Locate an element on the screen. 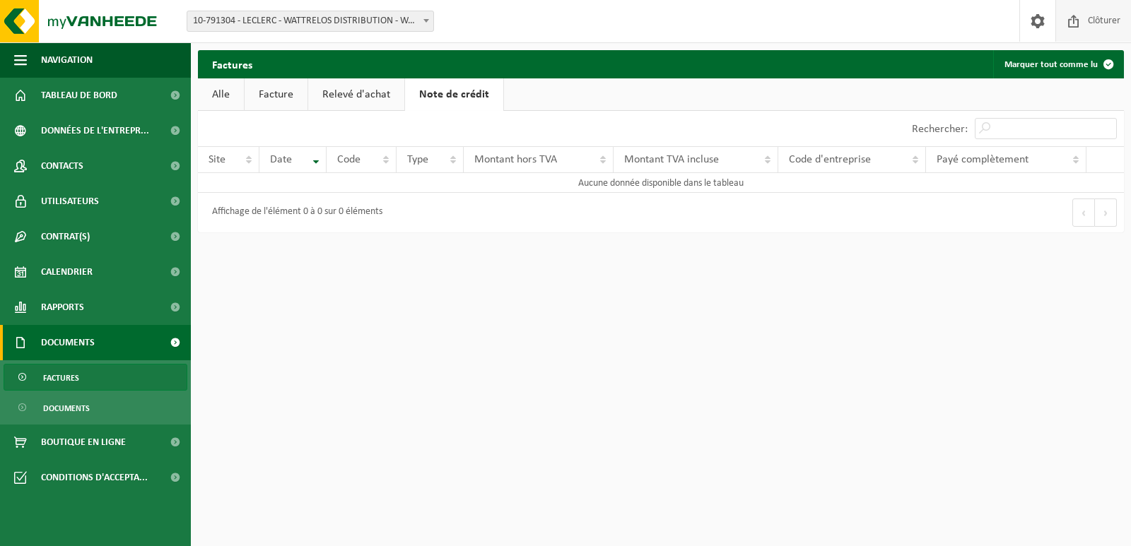 The height and width of the screenshot is (546, 1131). span: Navigation is located at coordinates (66, 60).